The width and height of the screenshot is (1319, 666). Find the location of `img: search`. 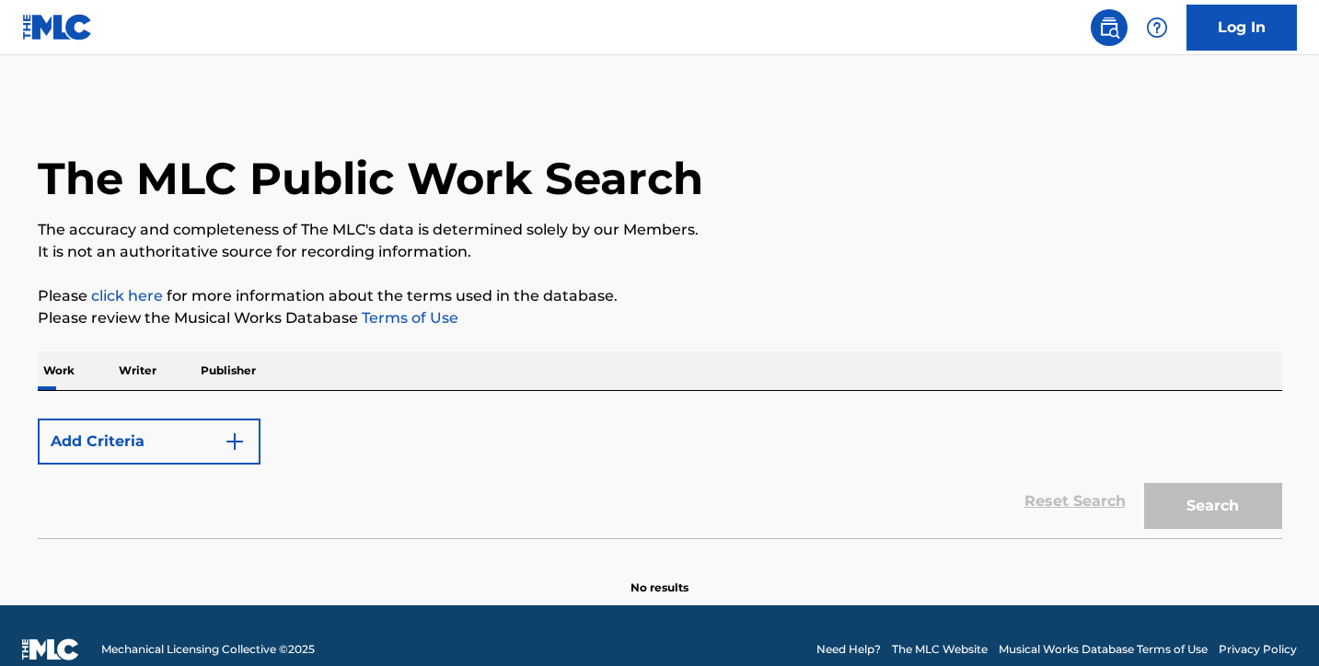

img: search is located at coordinates (1109, 28).